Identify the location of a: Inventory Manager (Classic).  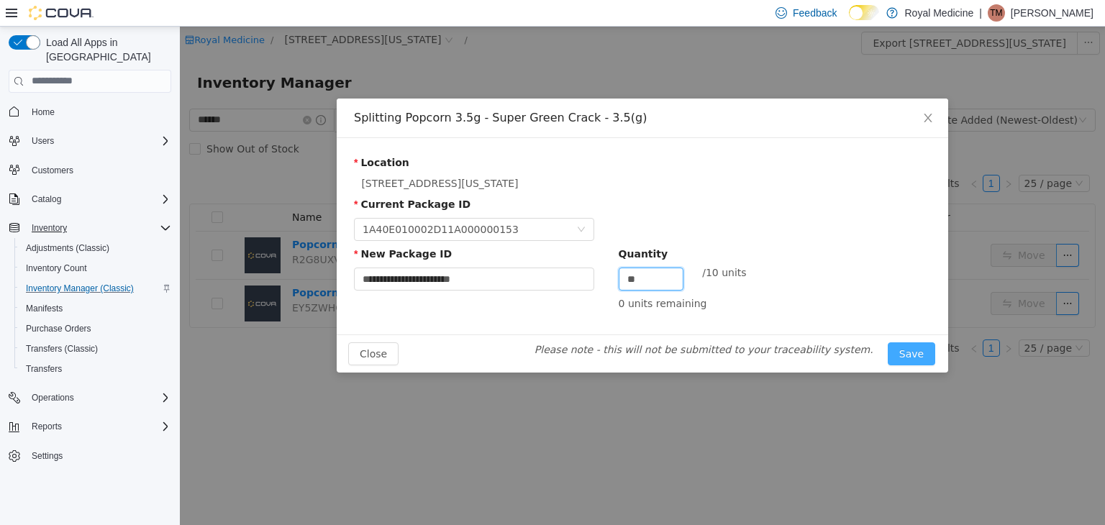
(80, 288).